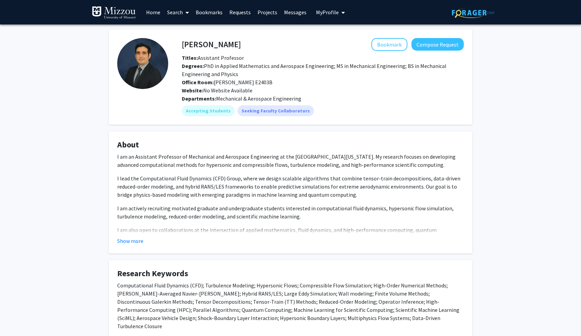  What do you see at coordinates (267, 12) in the screenshot?
I see `a: Projects` at bounding box center [267, 12].